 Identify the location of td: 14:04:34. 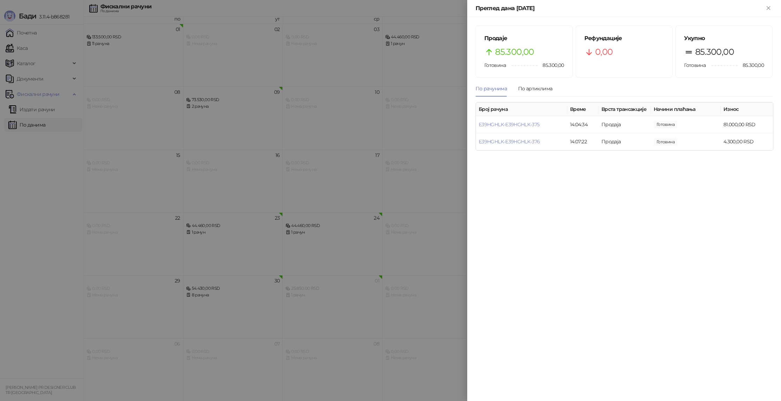
(583, 124).